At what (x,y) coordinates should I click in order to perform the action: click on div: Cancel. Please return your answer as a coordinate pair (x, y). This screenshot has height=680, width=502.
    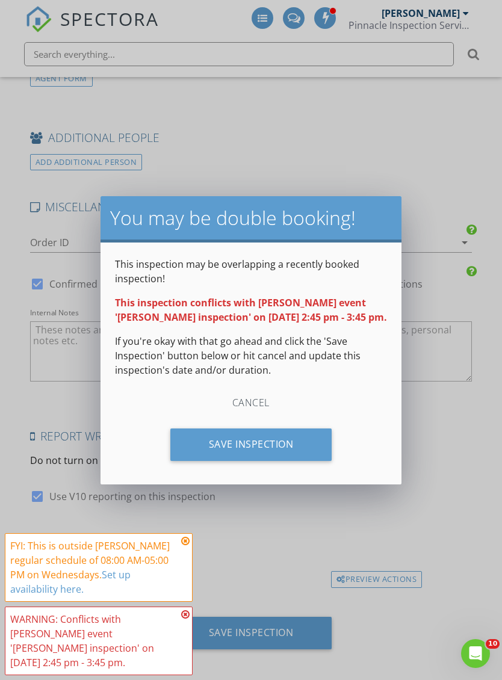
    Looking at the image, I should click on (251, 403).